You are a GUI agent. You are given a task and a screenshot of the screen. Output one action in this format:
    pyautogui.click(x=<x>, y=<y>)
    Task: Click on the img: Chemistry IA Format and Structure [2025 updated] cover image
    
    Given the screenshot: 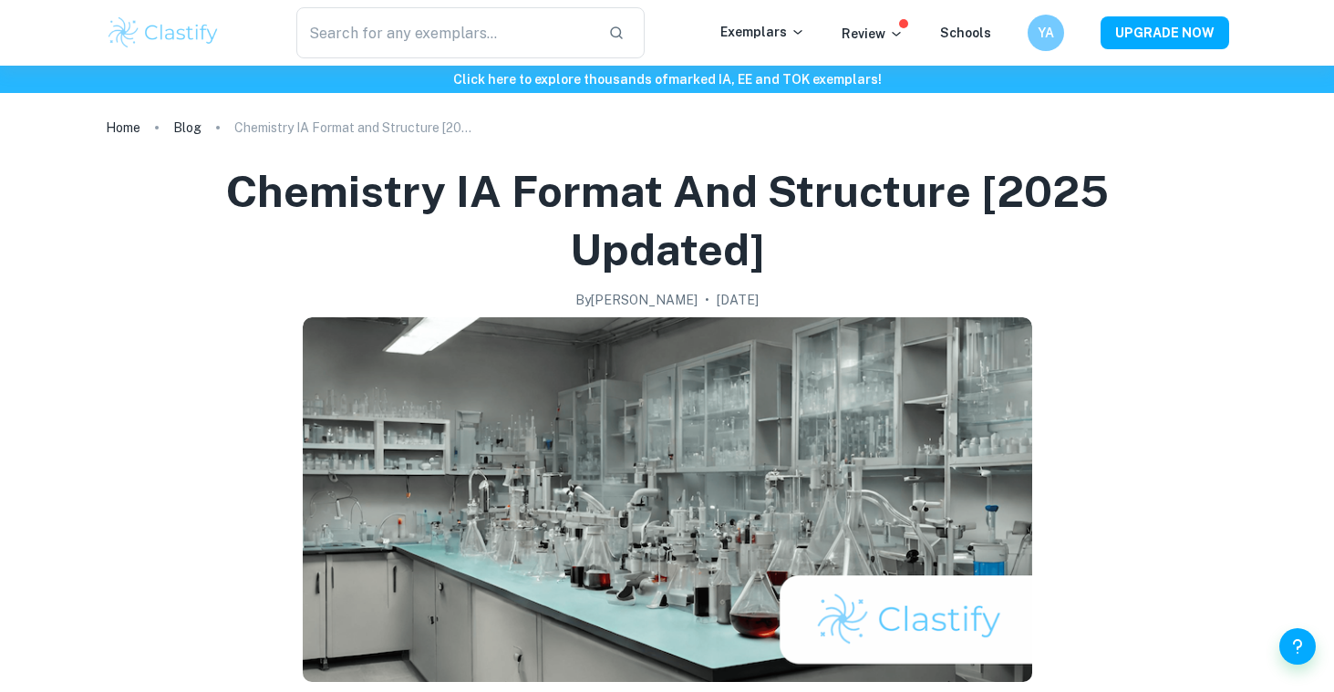 What is the action you would take?
    pyautogui.click(x=667, y=500)
    